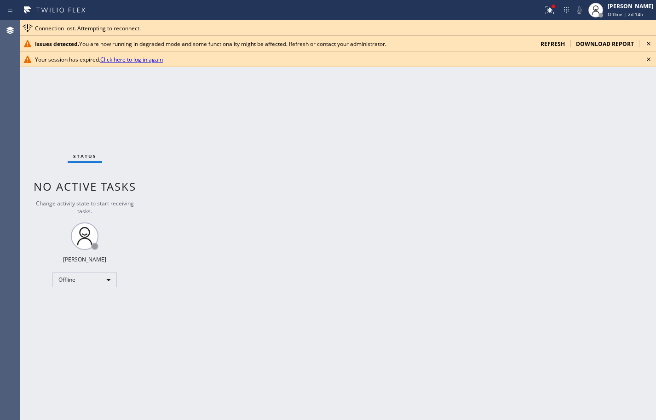 This screenshot has height=420, width=656. What do you see at coordinates (552, 44) in the screenshot?
I see `span: refresh` at bounding box center [552, 44].